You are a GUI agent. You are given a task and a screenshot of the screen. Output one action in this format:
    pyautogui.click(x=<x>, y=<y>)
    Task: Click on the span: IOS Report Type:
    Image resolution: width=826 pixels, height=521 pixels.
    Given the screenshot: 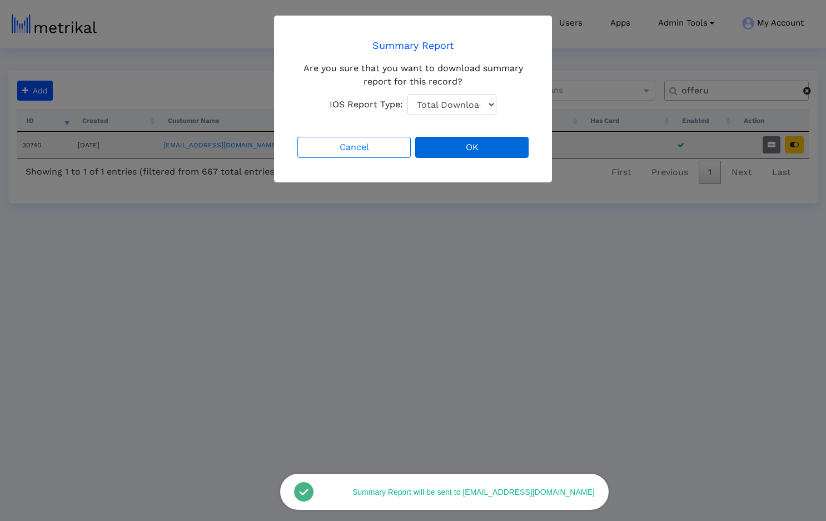 What is the action you would take?
    pyautogui.click(x=366, y=105)
    